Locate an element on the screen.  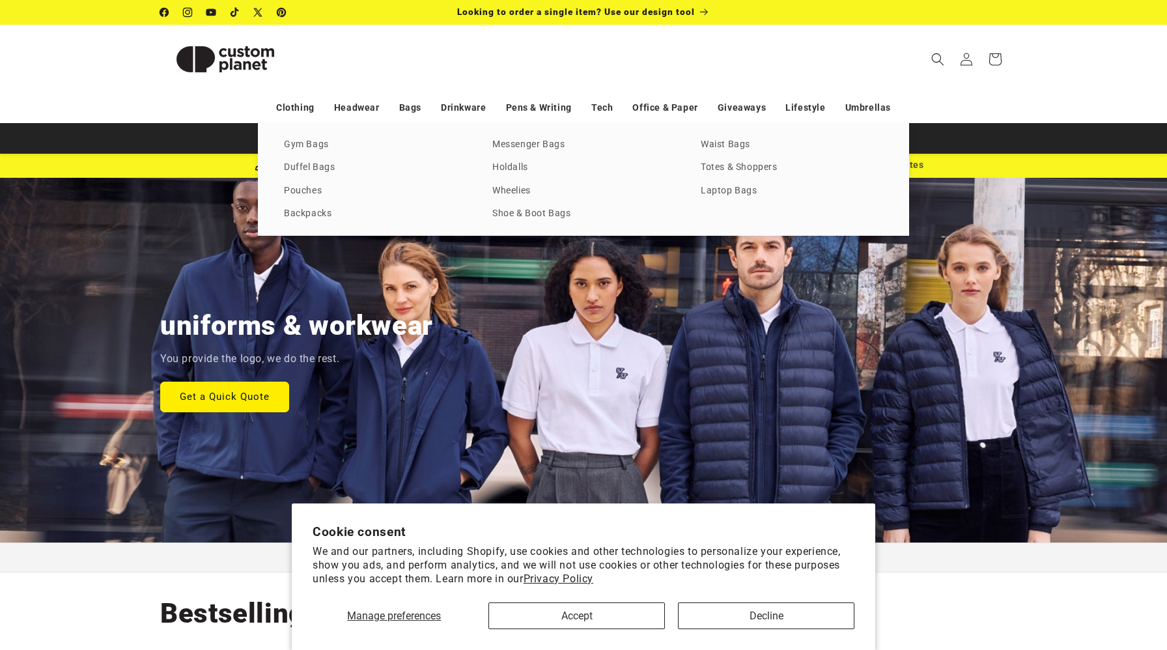
a: Gym Bags is located at coordinates (375, 145).